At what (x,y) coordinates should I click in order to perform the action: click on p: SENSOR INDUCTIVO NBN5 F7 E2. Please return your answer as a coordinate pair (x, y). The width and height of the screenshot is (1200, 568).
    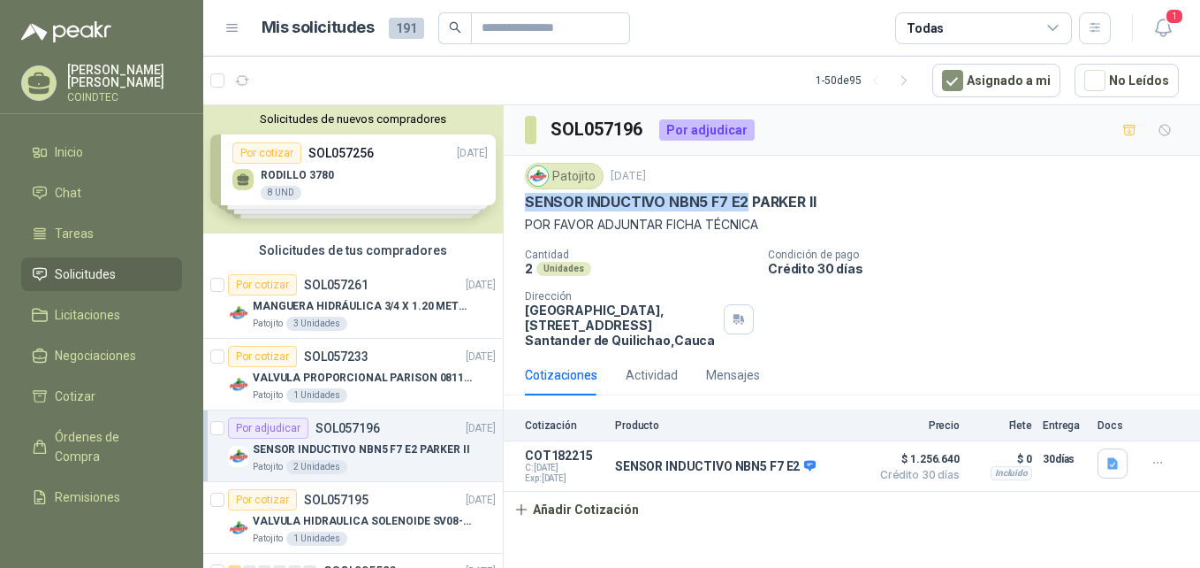
    Looking at the image, I should click on (715, 467).